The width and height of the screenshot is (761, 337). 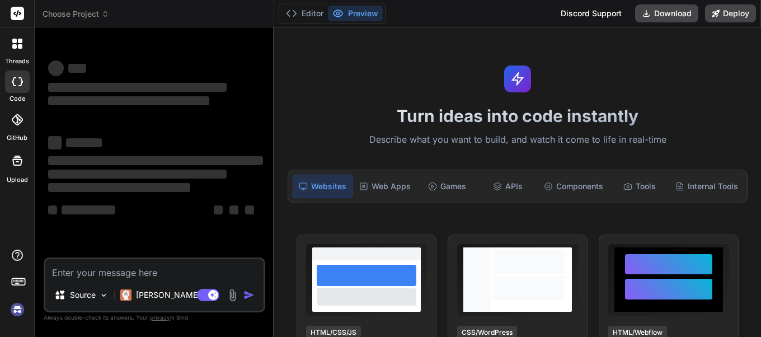 I want to click on label: Upload, so click(x=17, y=180).